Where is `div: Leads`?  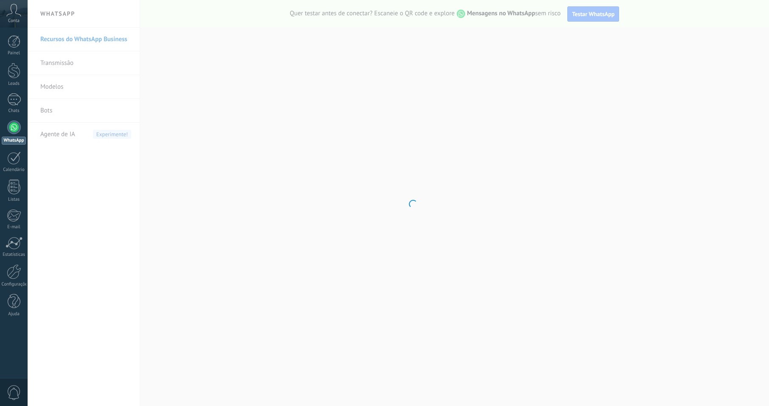 div: Leads is located at coordinates (14, 84).